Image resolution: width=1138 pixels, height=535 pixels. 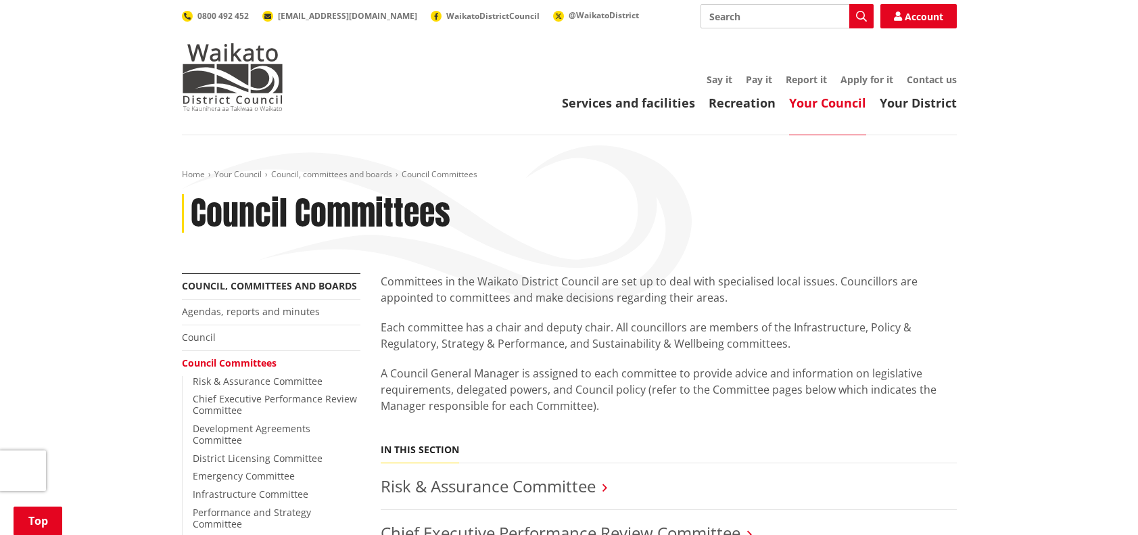 I want to click on a: Report it, so click(x=806, y=79).